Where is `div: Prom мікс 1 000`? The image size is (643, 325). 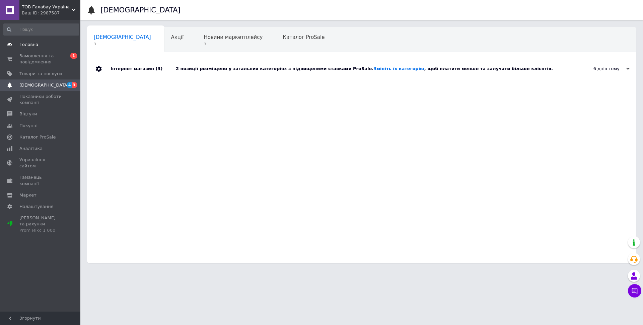
div: Prom мікс 1 000 is located at coordinates (41, 230).